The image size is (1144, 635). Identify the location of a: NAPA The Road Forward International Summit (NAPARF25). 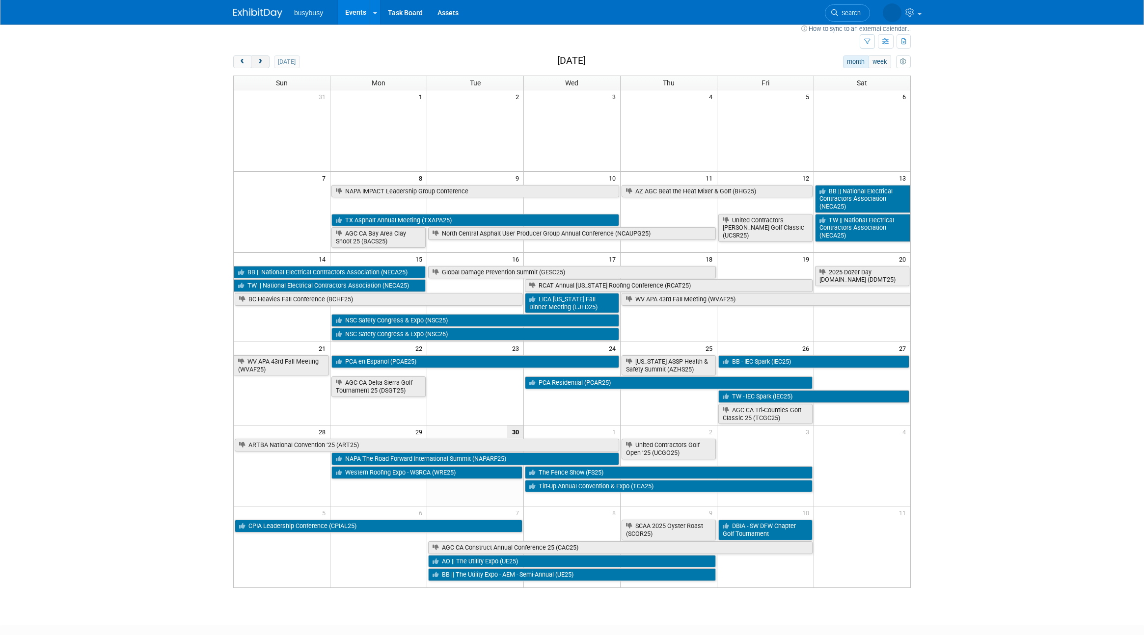
(475, 459).